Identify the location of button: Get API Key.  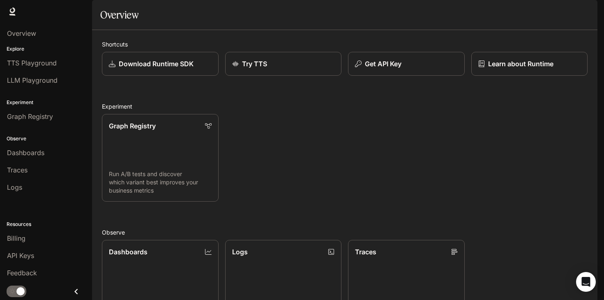
(406, 64).